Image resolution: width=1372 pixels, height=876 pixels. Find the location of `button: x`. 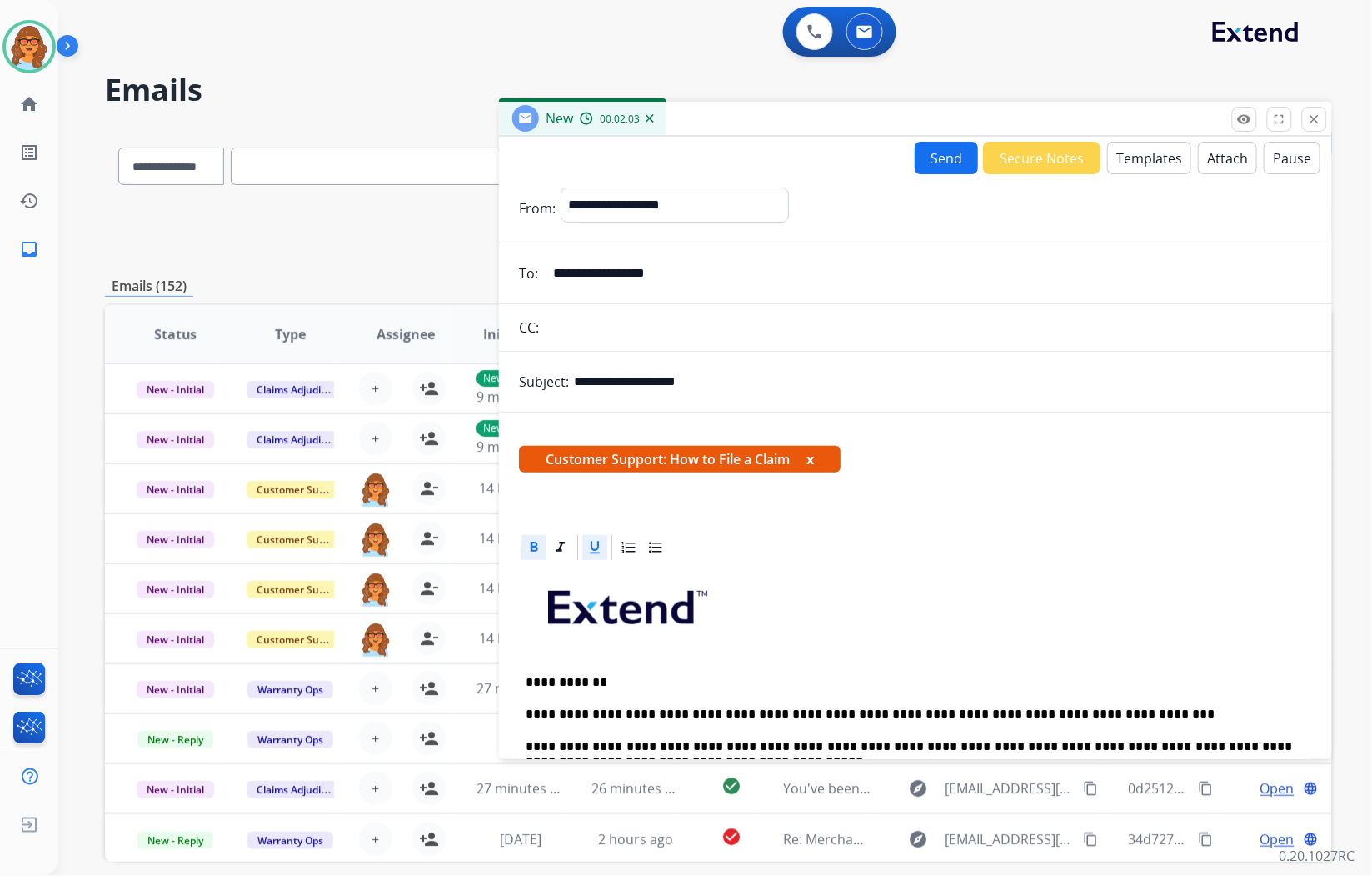

button: x is located at coordinates (810, 459).